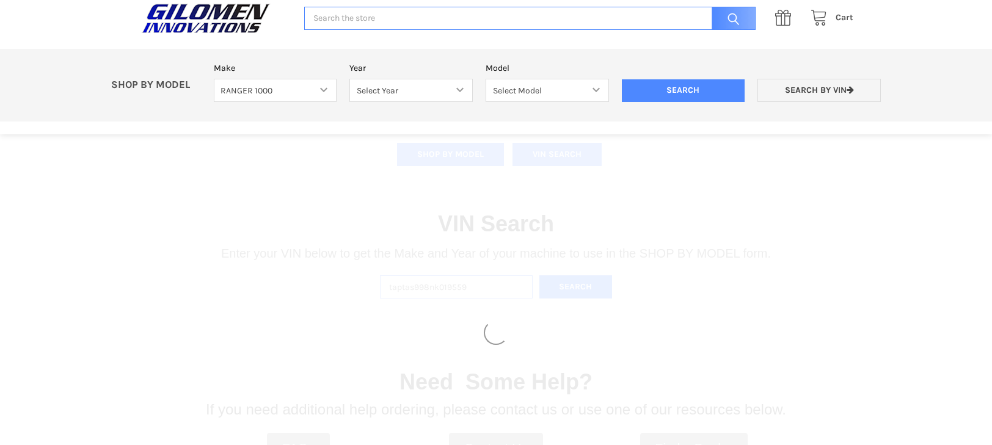 The width and height of the screenshot is (992, 445). I want to click on label: Make, so click(275, 68).